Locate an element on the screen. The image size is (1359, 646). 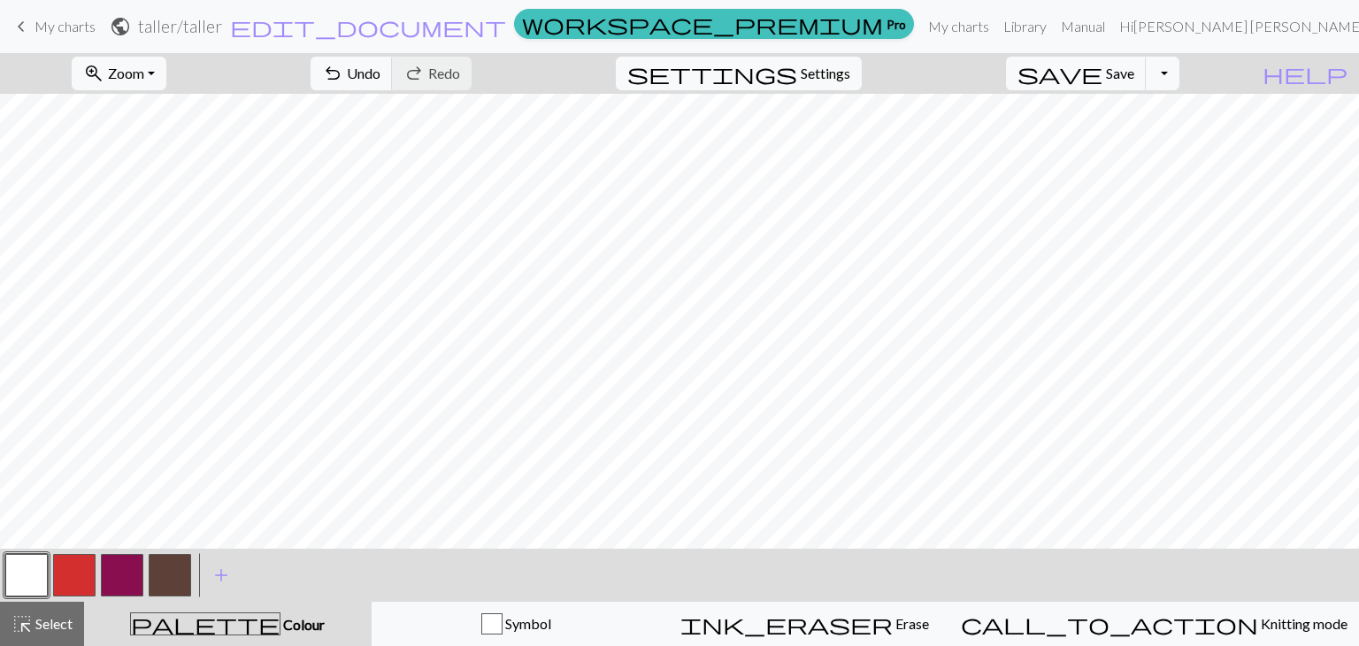
span: Colour is located at coordinates (303, 624).